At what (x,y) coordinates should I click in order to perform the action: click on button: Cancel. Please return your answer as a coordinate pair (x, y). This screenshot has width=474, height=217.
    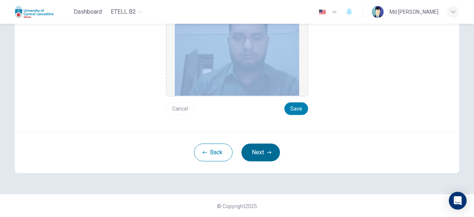
    Looking at the image, I should click on (180, 108).